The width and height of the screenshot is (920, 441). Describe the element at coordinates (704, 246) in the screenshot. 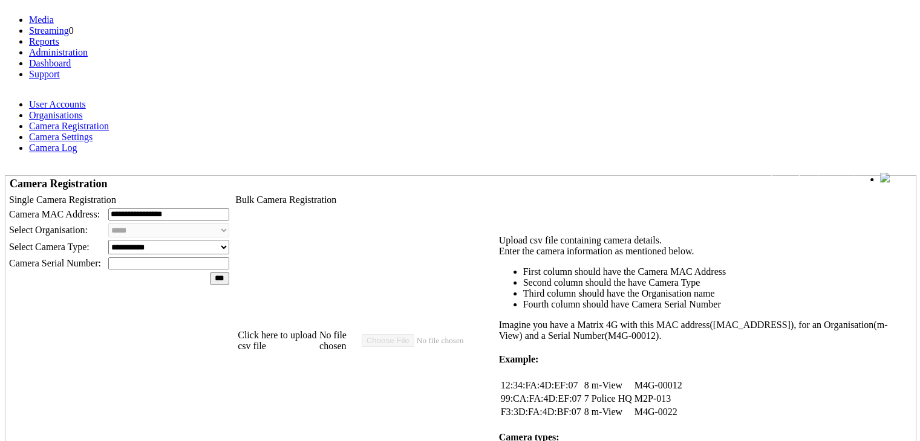

I see `p: Upload csv file containing camera details. Enter the camera information as mentioned below.` at that location.